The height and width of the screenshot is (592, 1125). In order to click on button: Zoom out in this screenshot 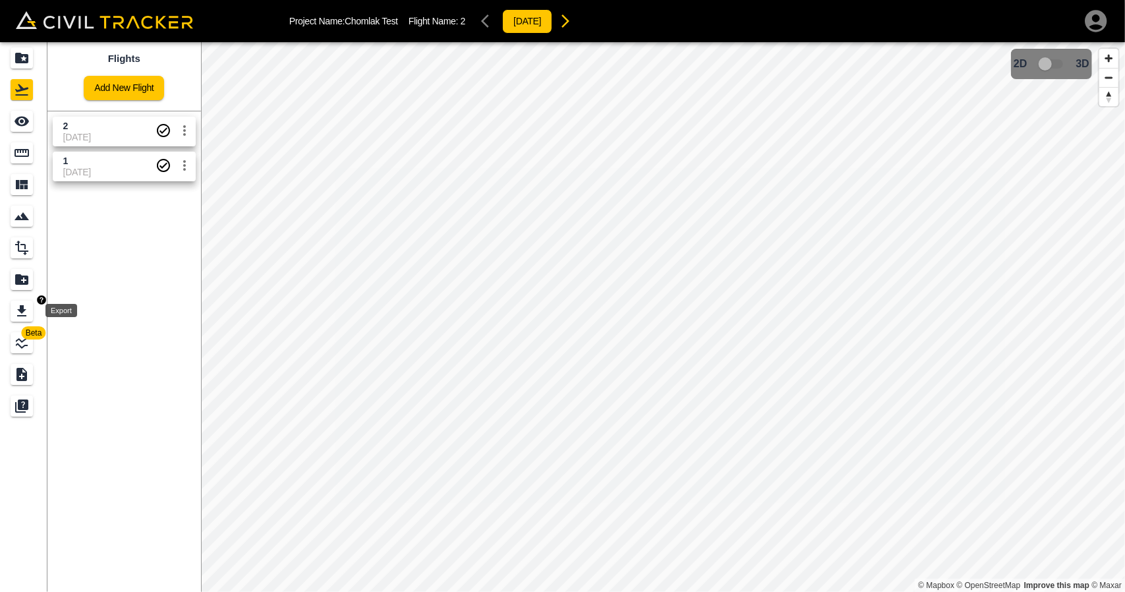, I will do `click(1109, 77)`.